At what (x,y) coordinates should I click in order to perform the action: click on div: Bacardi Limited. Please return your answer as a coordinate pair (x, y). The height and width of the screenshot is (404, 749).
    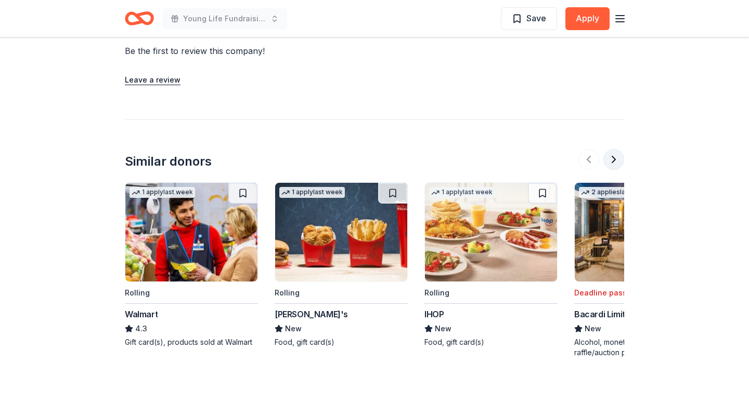
    Looking at the image, I should click on (604, 314).